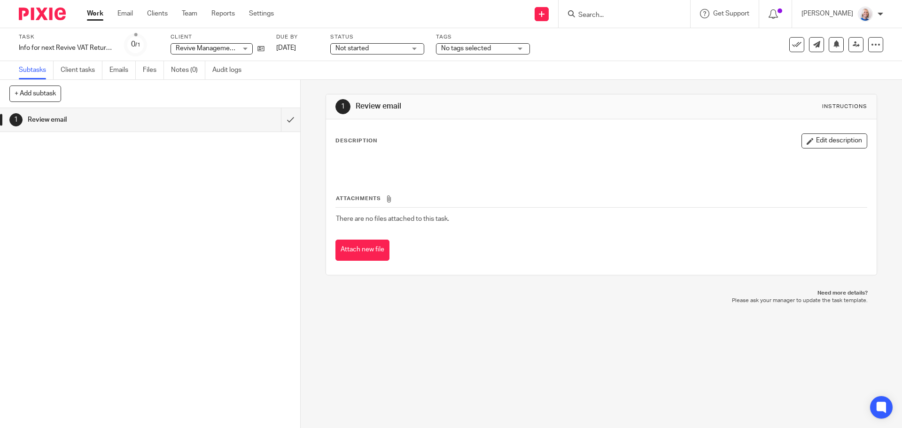  I want to click on a: Notes (0), so click(188, 70).